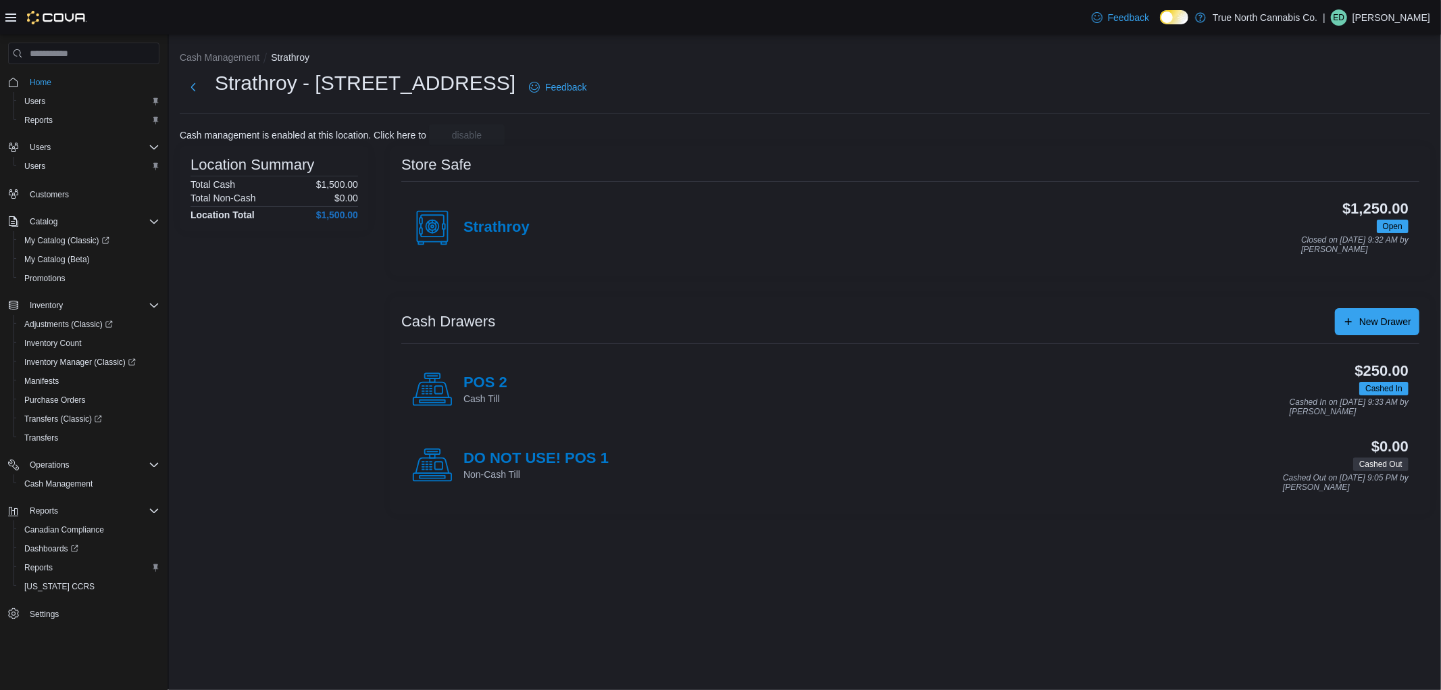 The height and width of the screenshot is (690, 1441). Describe the element at coordinates (89, 530) in the screenshot. I see `button: Canadian Compliance` at that location.